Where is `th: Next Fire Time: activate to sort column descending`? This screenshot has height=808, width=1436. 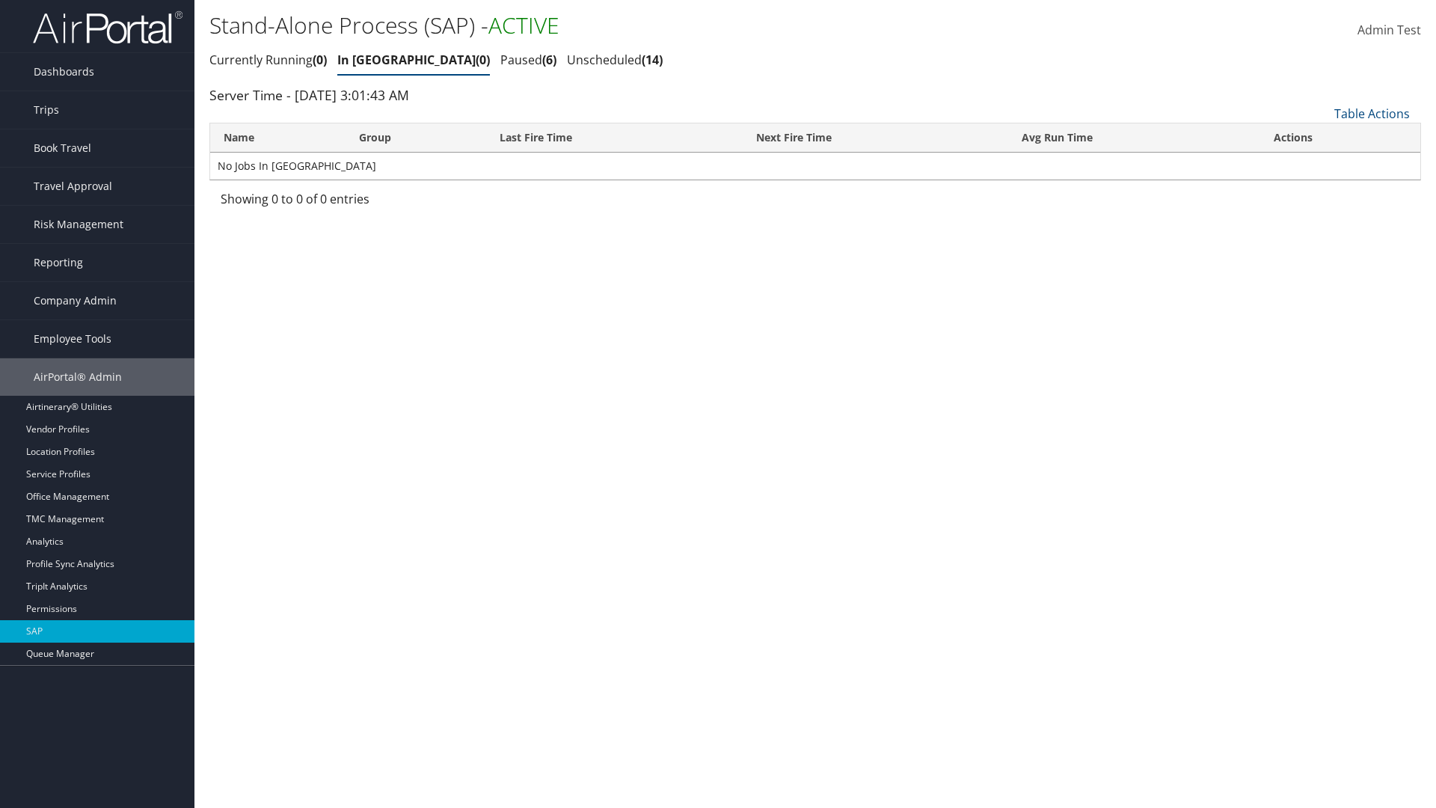
th: Next Fire Time: activate to sort column descending is located at coordinates (875, 138).